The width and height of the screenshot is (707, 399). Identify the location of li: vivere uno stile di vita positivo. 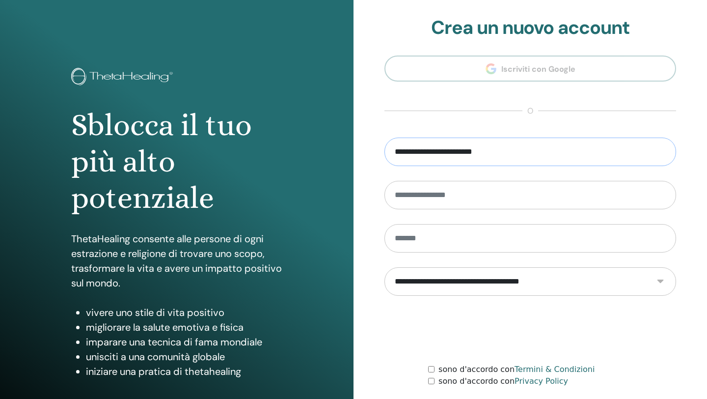
(184, 312).